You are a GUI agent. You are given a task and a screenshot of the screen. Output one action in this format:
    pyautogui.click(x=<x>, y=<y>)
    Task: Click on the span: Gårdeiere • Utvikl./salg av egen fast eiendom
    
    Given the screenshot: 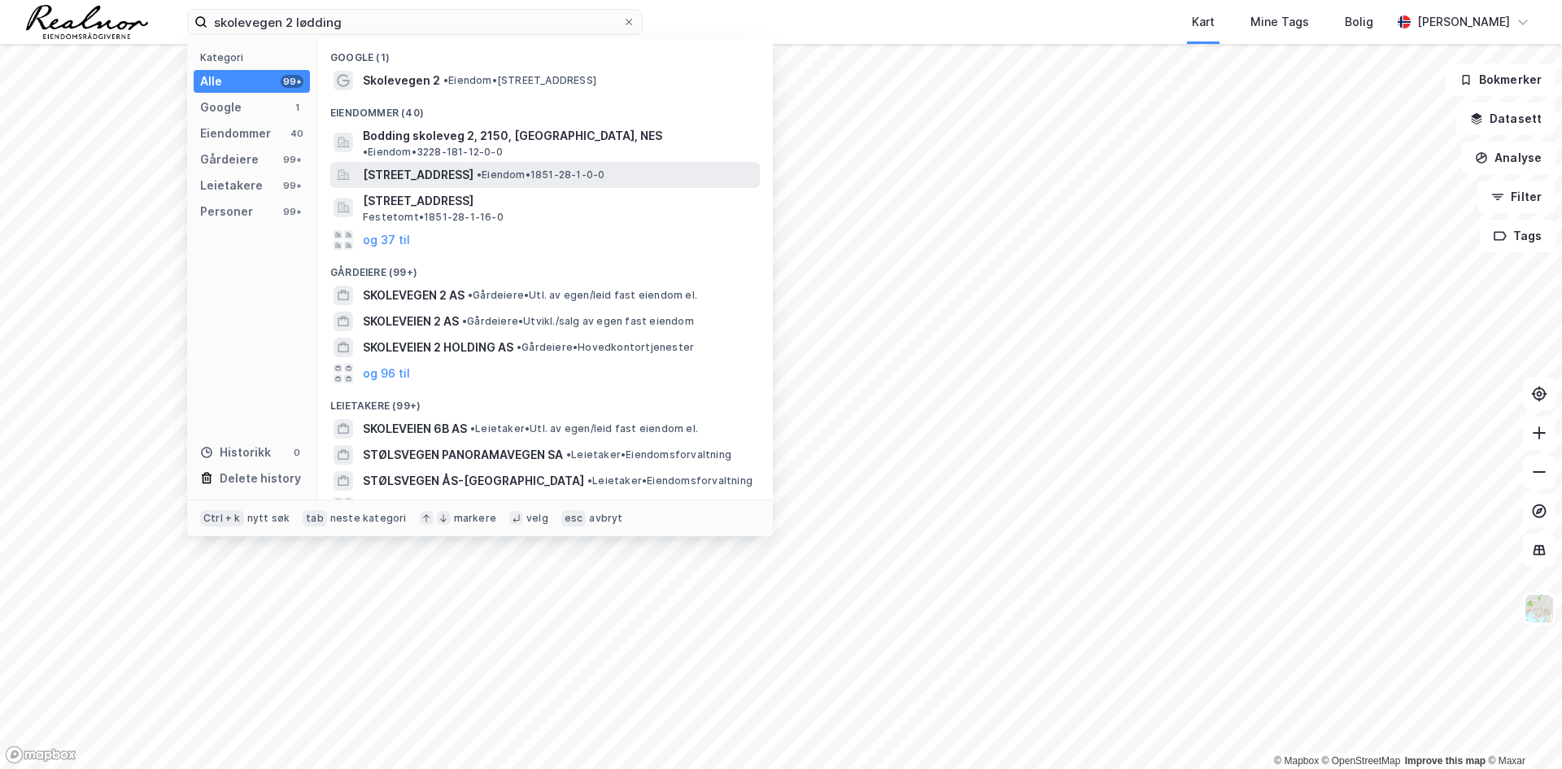 What is the action you would take?
    pyautogui.click(x=578, y=321)
    